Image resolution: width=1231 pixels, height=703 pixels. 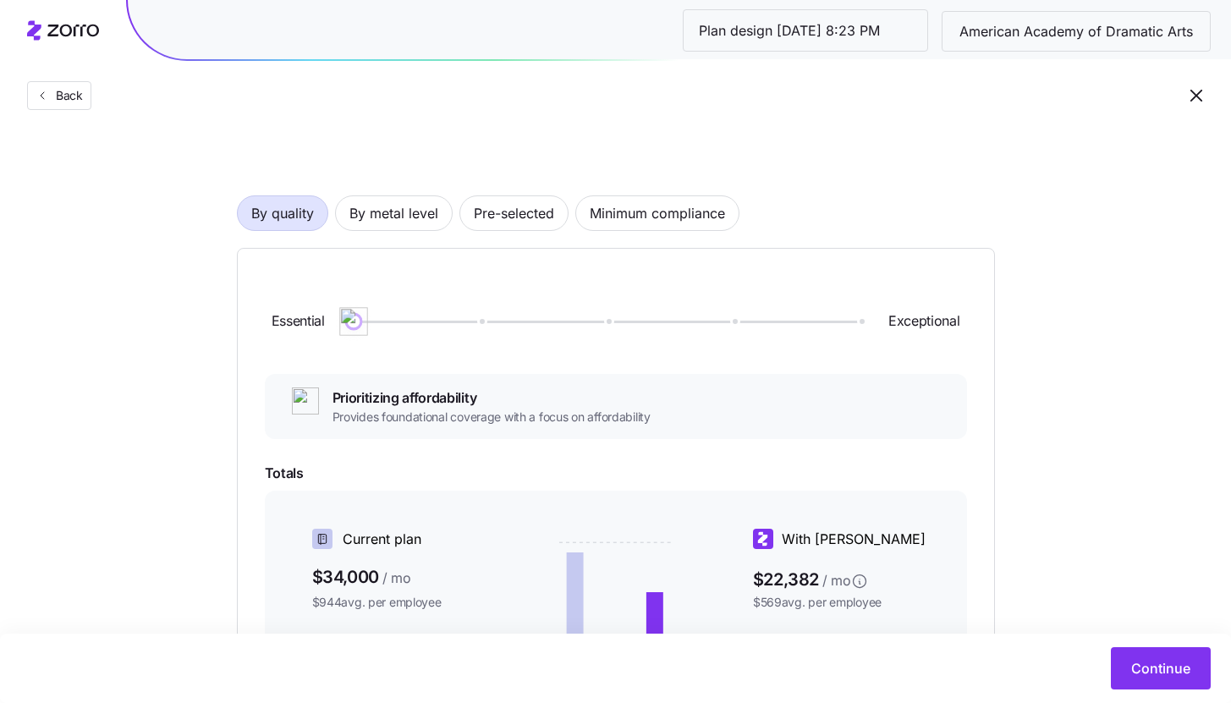 What do you see at coordinates (514, 213) in the screenshot?
I see `span: Pre-selected` at bounding box center [514, 213].